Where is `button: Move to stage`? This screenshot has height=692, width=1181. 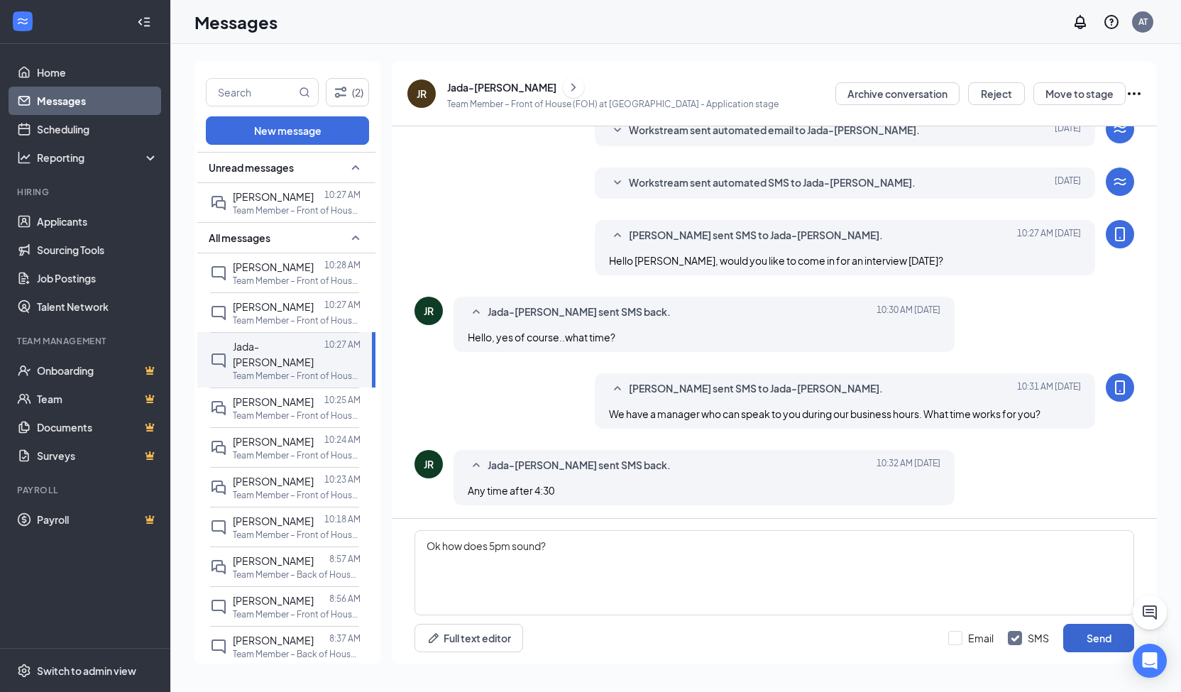 button: Move to stage is located at coordinates (1079, 94).